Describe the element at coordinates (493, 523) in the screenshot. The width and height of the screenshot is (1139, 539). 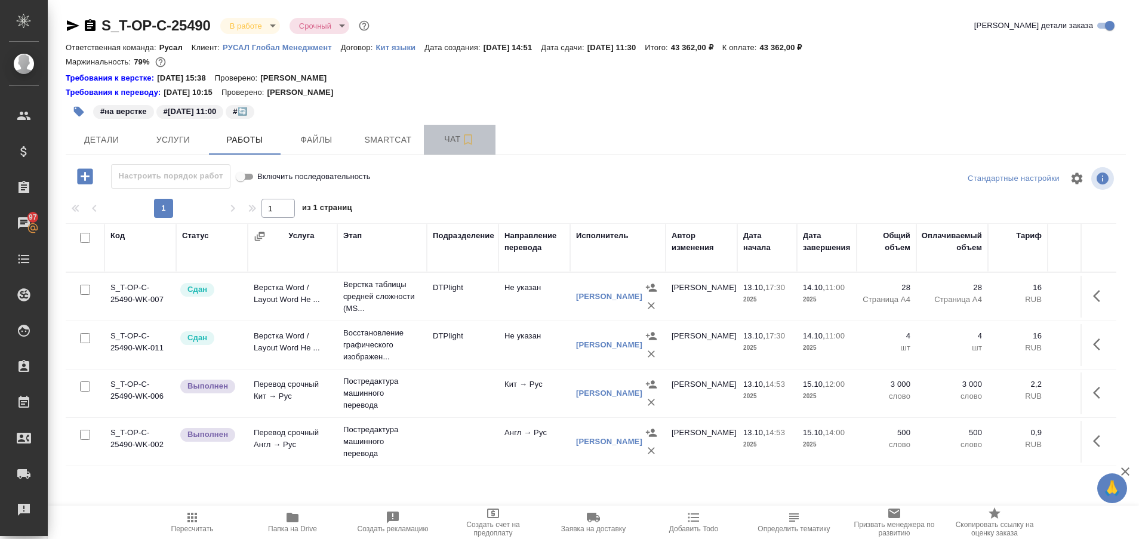
I see `button: Создать счет на предоплату` at that location.